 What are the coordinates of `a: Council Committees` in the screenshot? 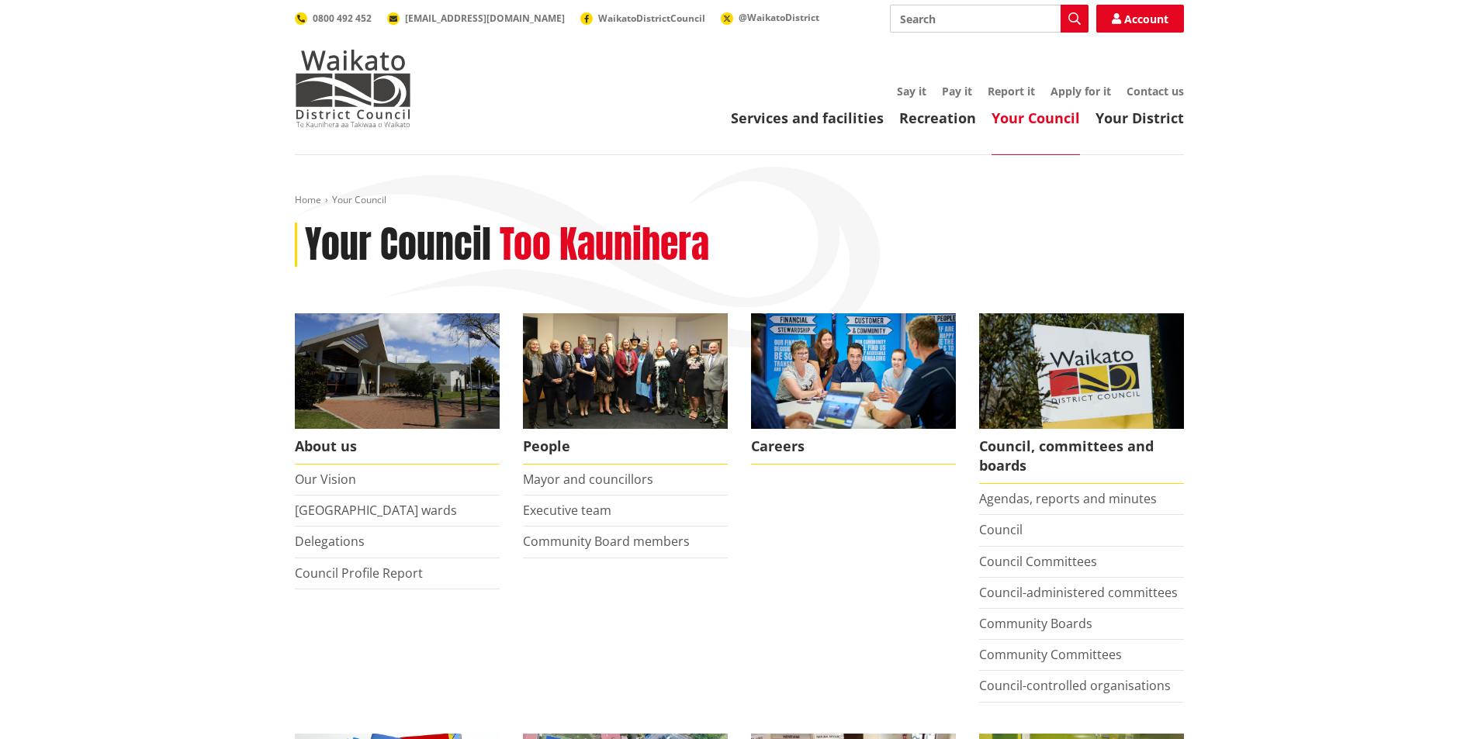 It's located at (1038, 562).